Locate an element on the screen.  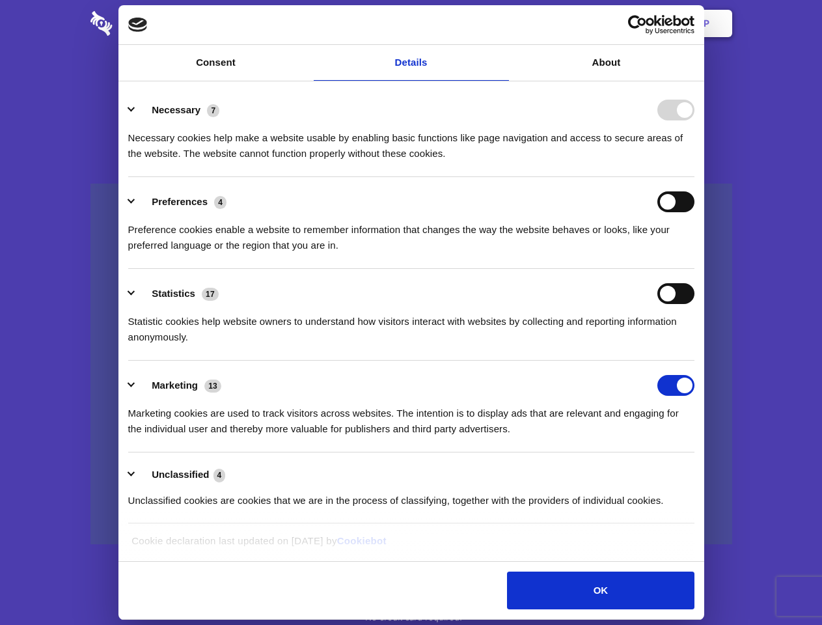
a: Consent is located at coordinates (216, 63).